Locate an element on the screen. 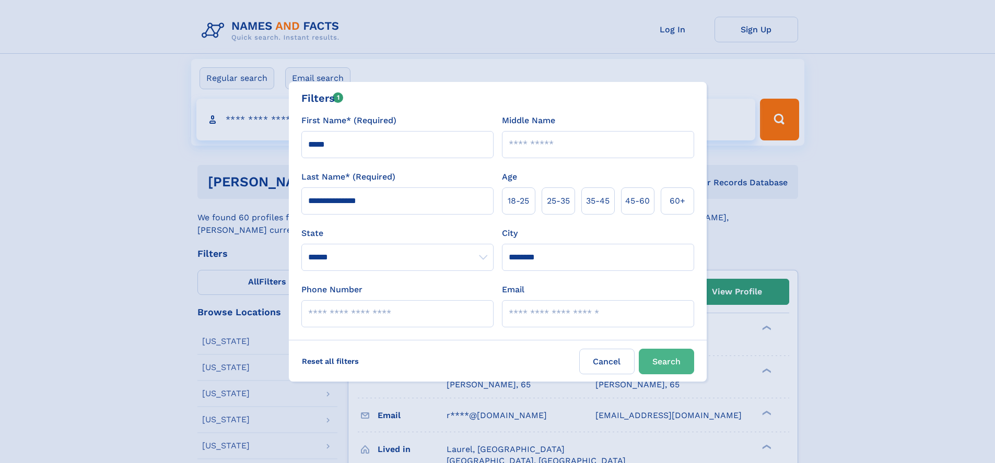 Image resolution: width=995 pixels, height=463 pixels. label: Email is located at coordinates (513, 290).